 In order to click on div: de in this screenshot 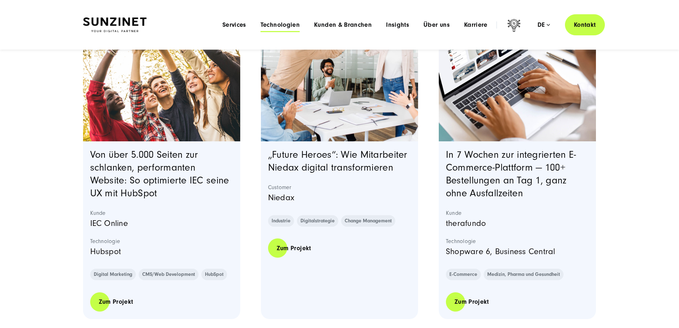, I will do `click(544, 25)`.